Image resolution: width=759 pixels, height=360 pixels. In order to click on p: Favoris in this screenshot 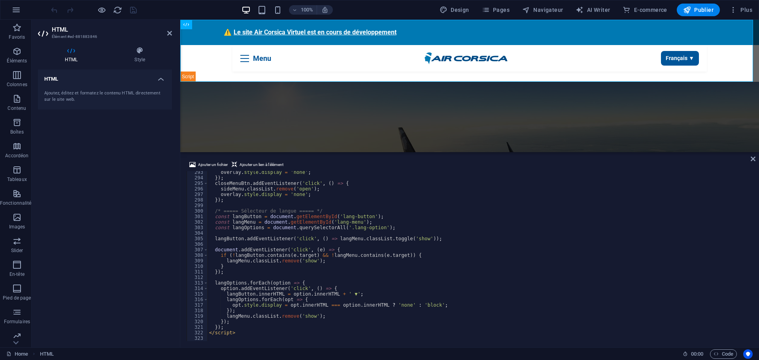, I will do `click(17, 37)`.